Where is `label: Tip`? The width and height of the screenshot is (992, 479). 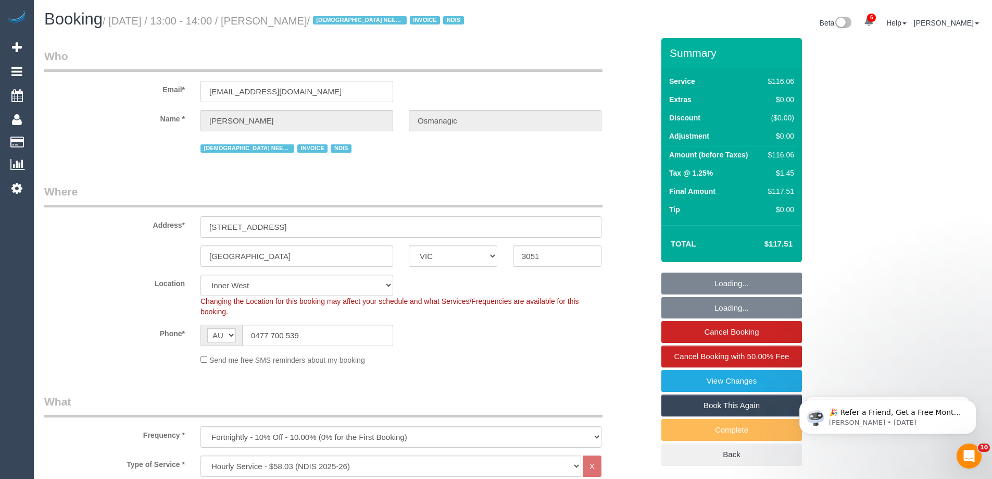 label: Tip is located at coordinates (675, 209).